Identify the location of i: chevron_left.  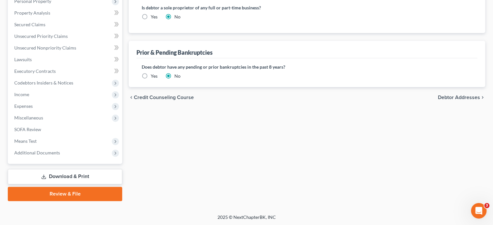
(131, 98).